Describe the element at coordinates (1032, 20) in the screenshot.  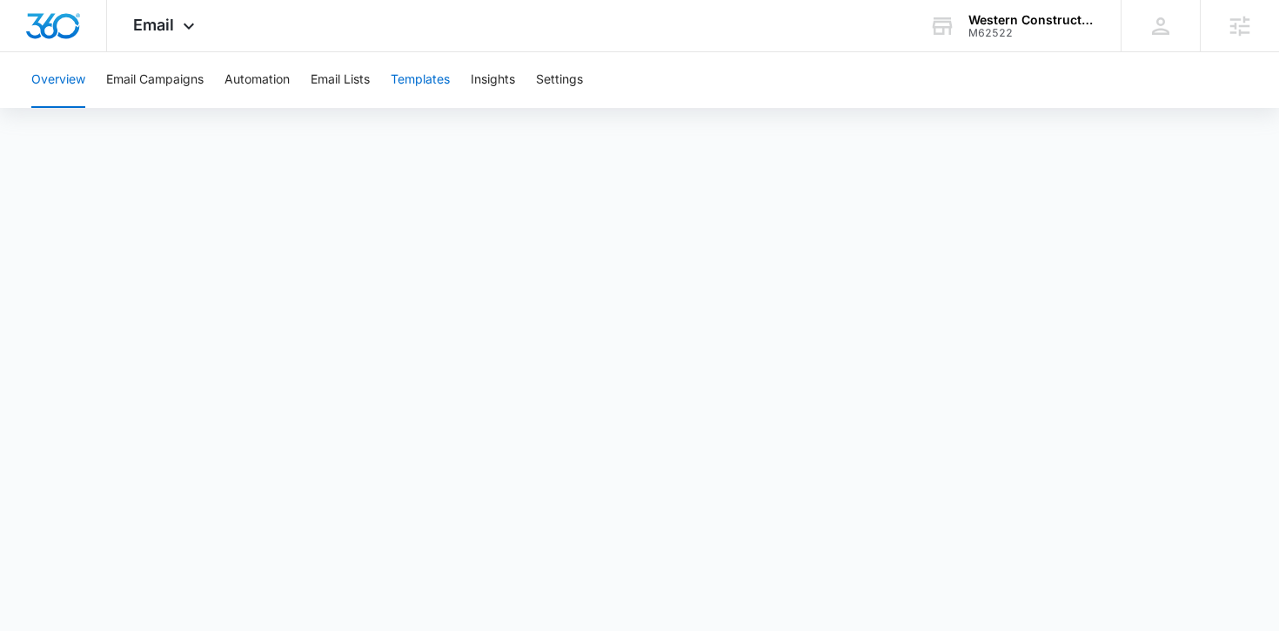
I see `div: account name` at that location.